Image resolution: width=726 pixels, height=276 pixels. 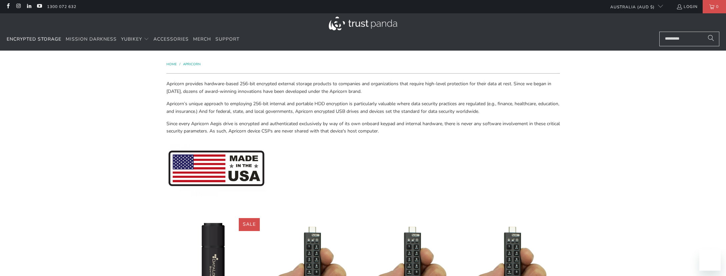 What do you see at coordinates (689, 39) in the screenshot?
I see `input: Search...` at bounding box center [689, 39].